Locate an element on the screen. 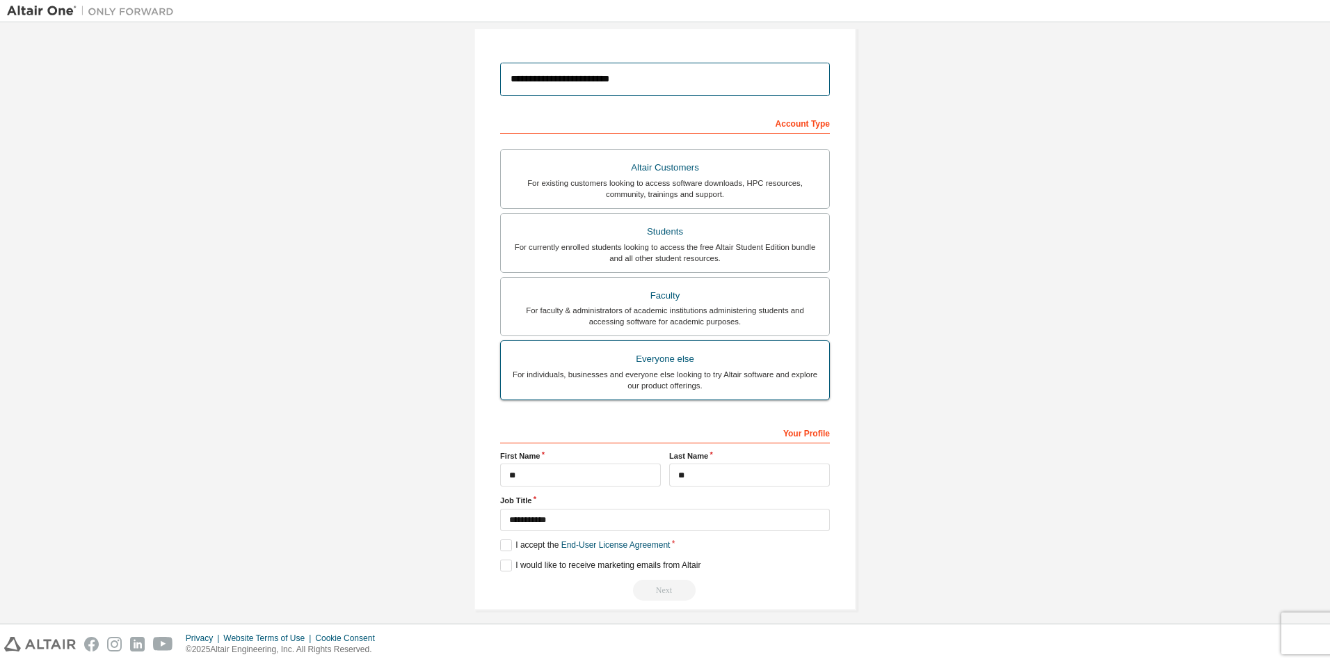  label: Last Name is located at coordinates (749, 456).